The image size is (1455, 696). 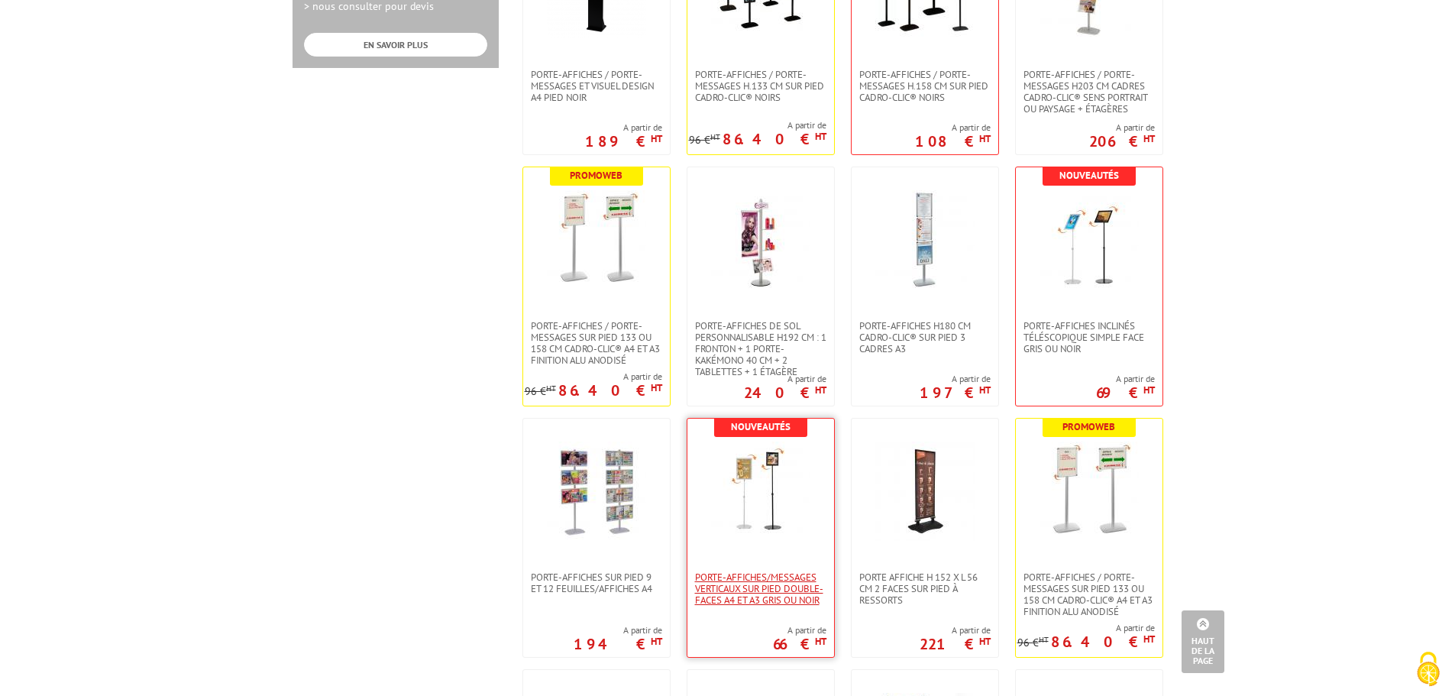 I want to click on a: Porte Affiche H 152 x L 56 cm 2 faces sur pied à ressorts, so click(x=925, y=588).